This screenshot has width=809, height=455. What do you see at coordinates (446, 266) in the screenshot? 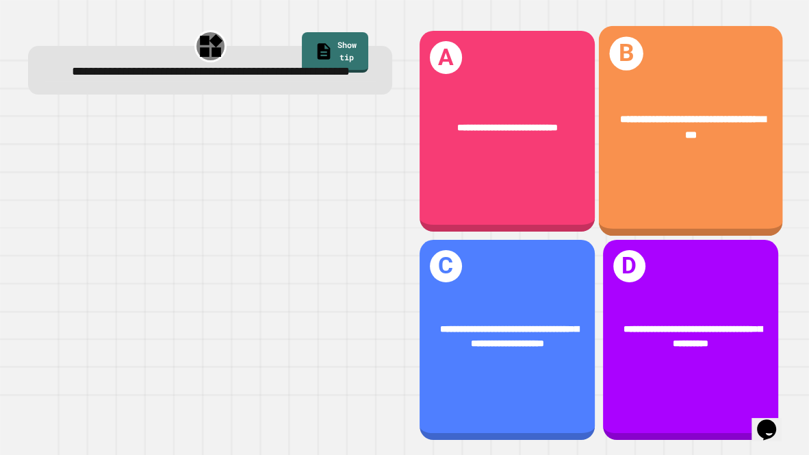
I see `h1: C` at bounding box center [446, 266].